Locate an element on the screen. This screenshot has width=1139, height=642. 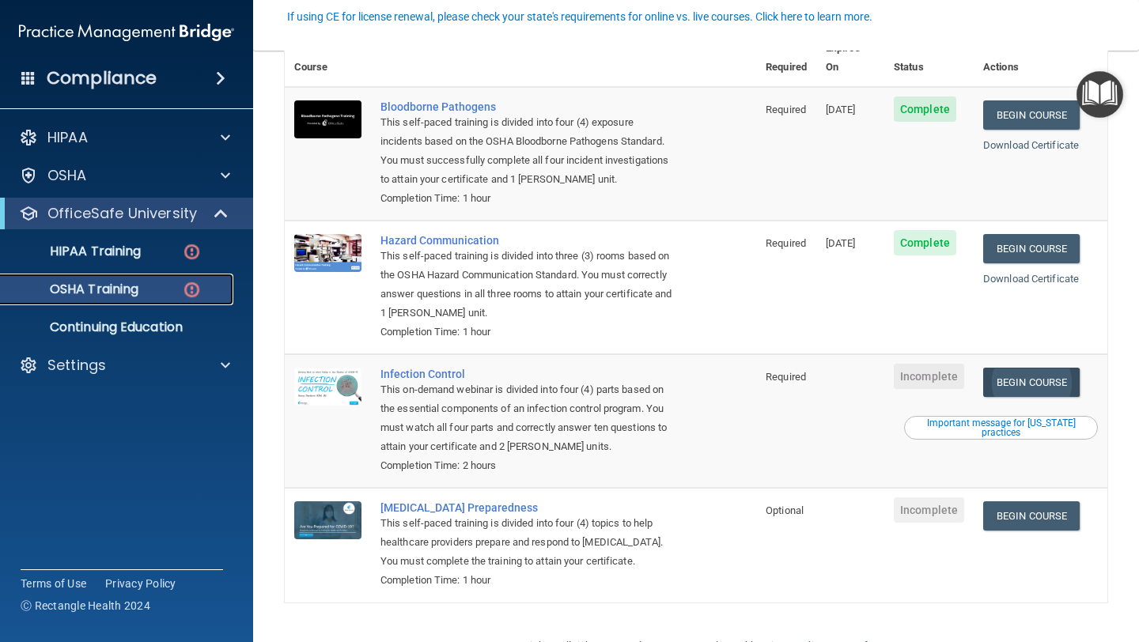
a: Infection Control is located at coordinates (528, 374).